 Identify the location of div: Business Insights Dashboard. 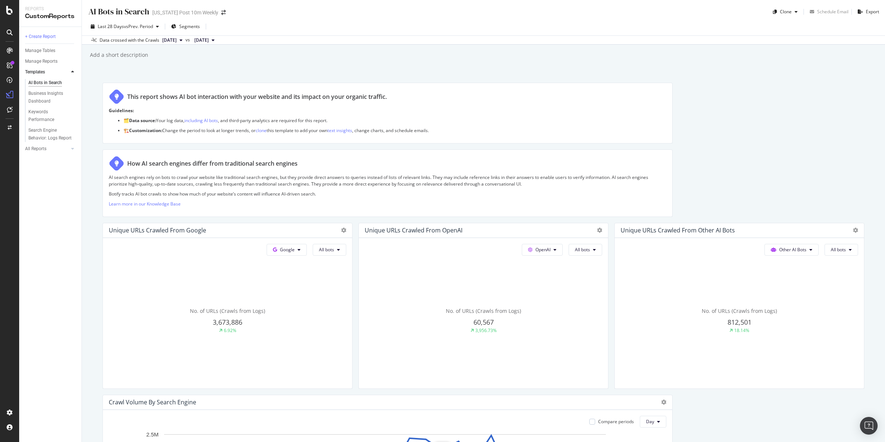
(49, 97).